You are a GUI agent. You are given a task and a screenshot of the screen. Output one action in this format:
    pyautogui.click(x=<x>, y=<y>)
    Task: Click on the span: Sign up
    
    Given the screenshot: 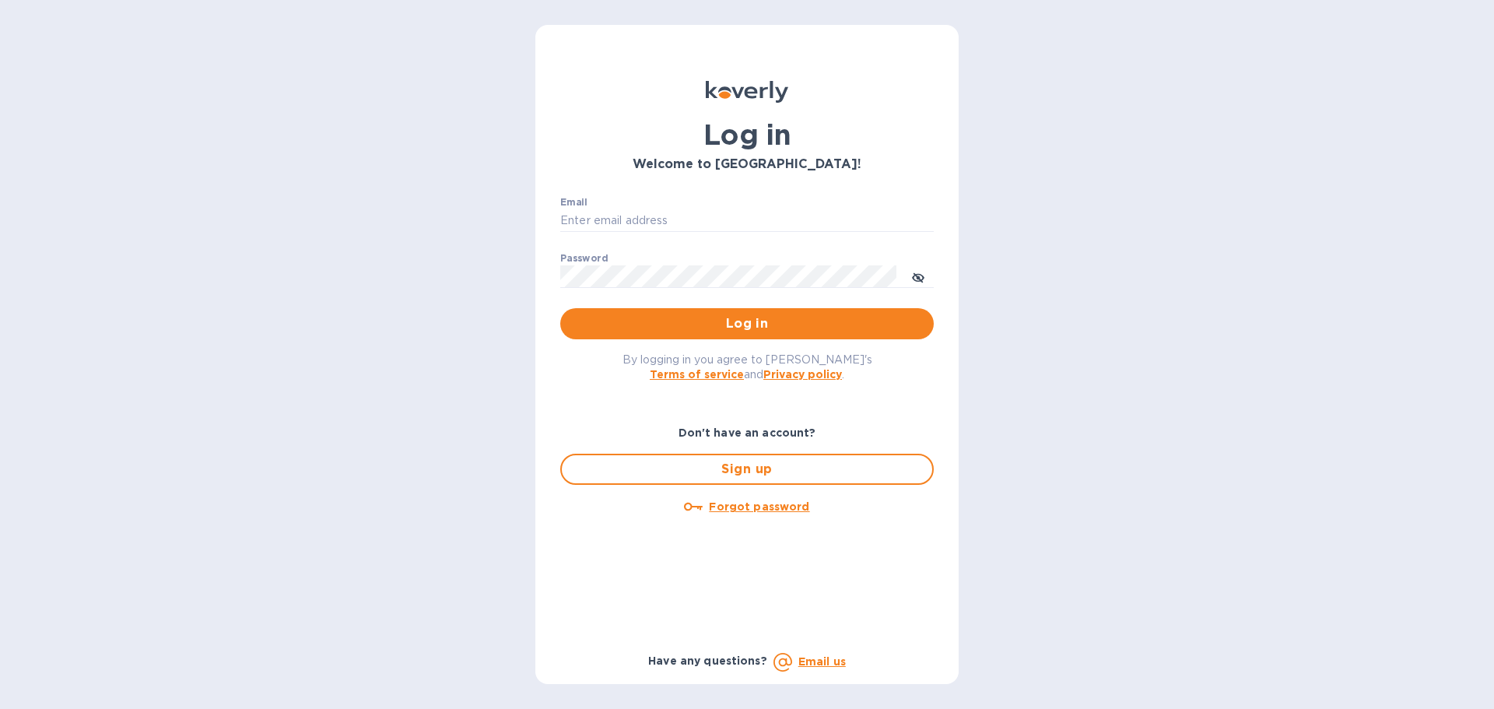 What is the action you would take?
    pyautogui.click(x=747, y=469)
    